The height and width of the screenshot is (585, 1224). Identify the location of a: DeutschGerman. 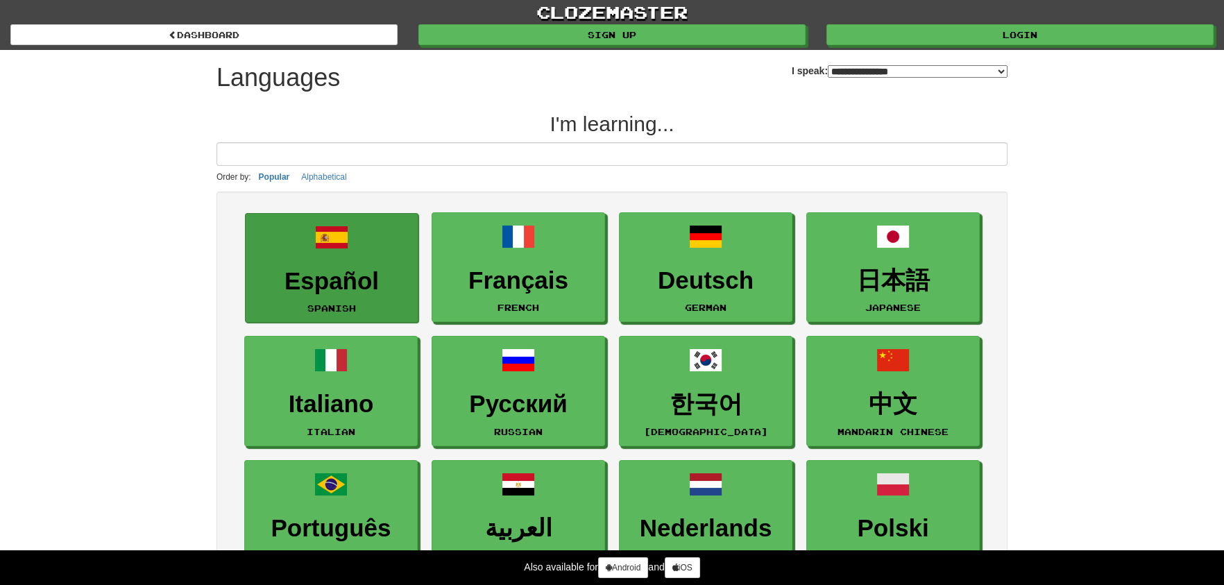
(706, 267).